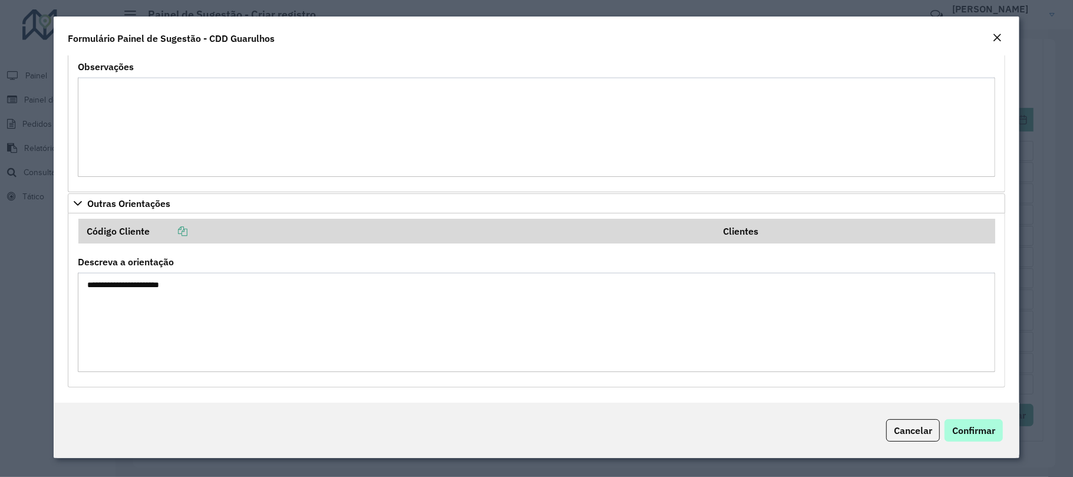 This screenshot has width=1073, height=477. Describe the element at coordinates (105, 67) in the screenshot. I see `label: Observações` at that location.